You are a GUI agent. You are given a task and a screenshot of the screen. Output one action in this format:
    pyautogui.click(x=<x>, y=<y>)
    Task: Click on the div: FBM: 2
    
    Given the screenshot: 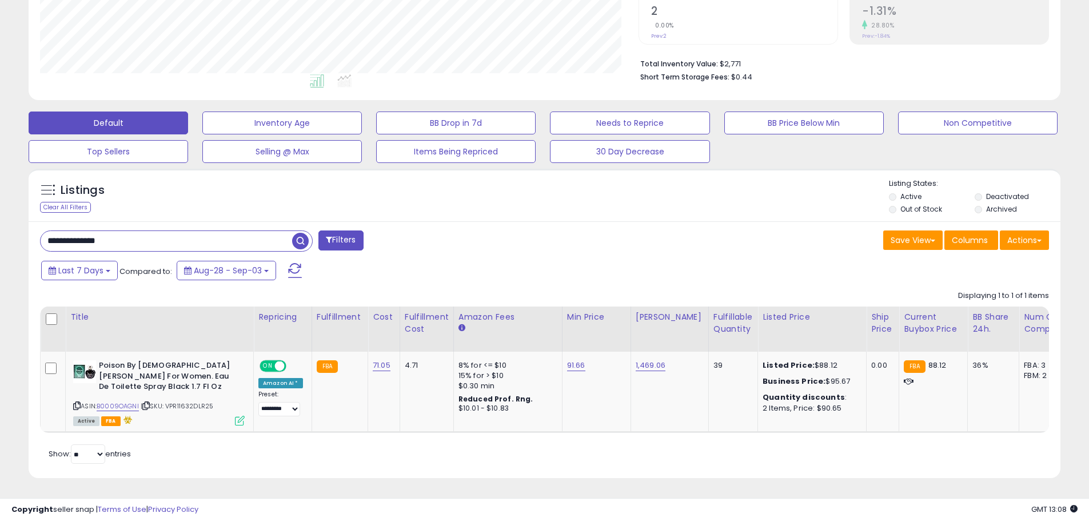 What is the action you would take?
    pyautogui.click(x=1042, y=375)
    